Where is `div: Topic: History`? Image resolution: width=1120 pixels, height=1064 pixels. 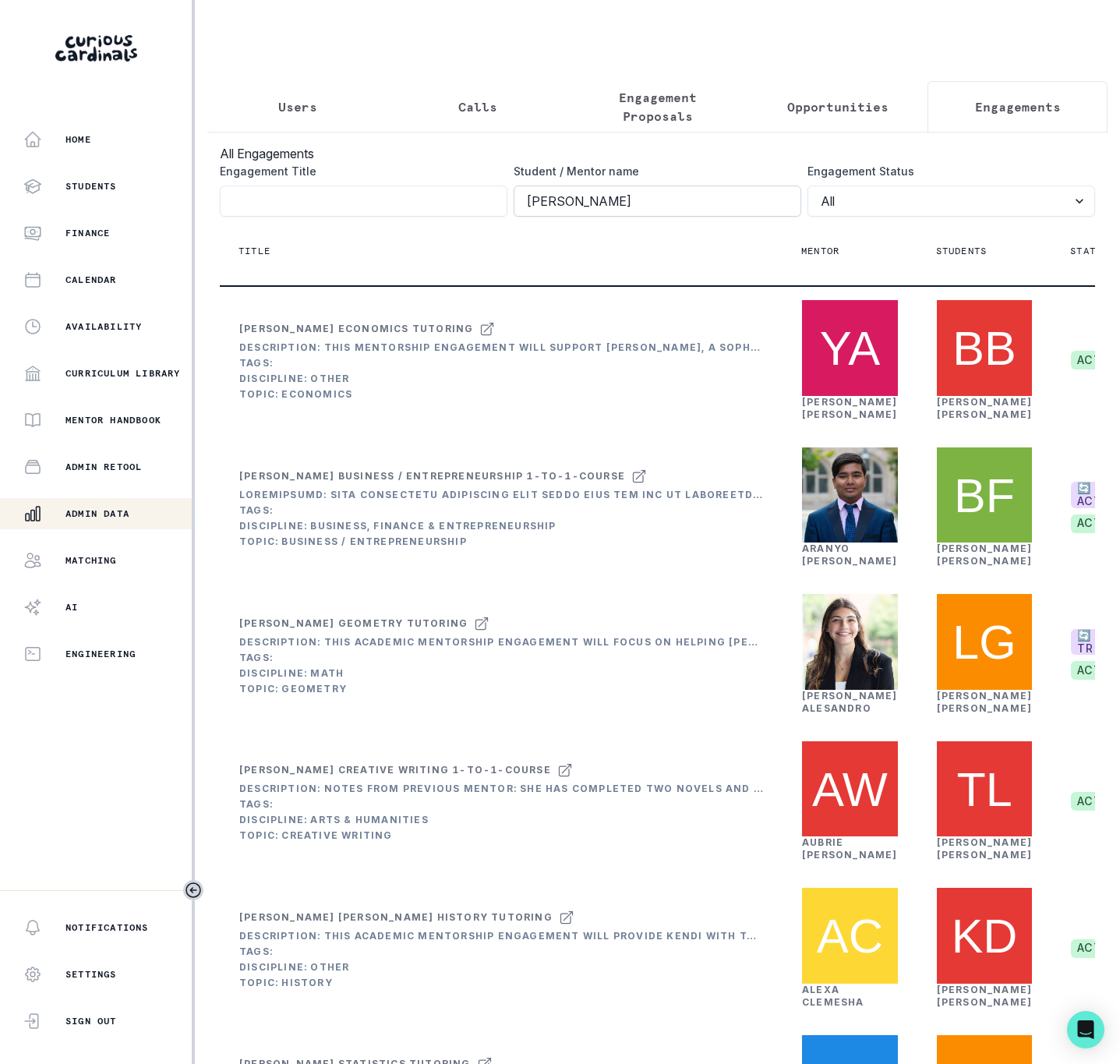 div: Topic: History is located at coordinates (501, 983).